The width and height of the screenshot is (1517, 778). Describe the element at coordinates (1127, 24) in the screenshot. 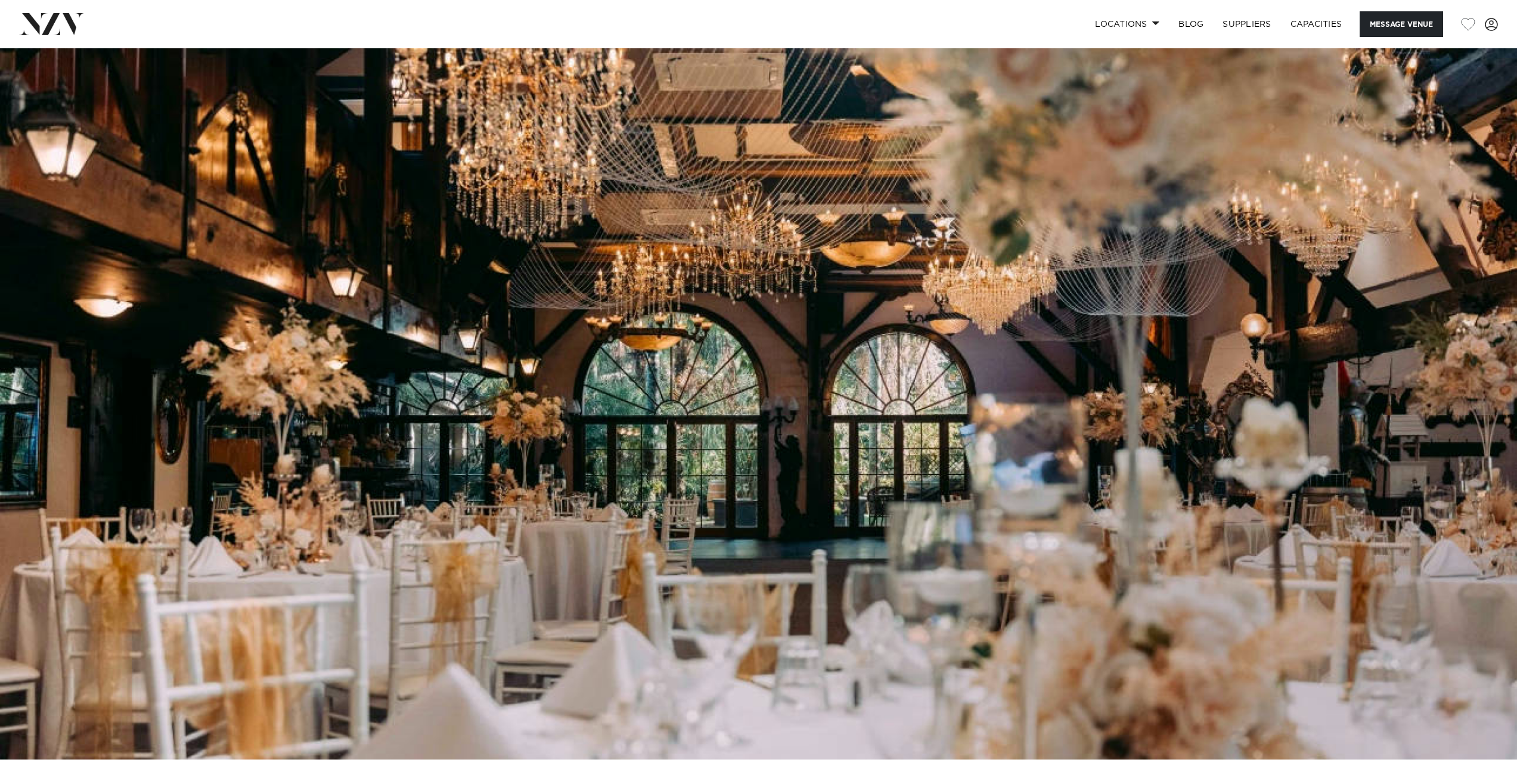

I see `a: Locations` at that location.